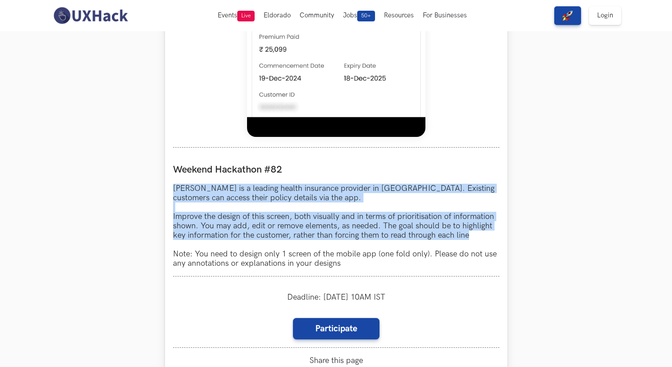  I want to click on span: Share this page, so click(336, 360).